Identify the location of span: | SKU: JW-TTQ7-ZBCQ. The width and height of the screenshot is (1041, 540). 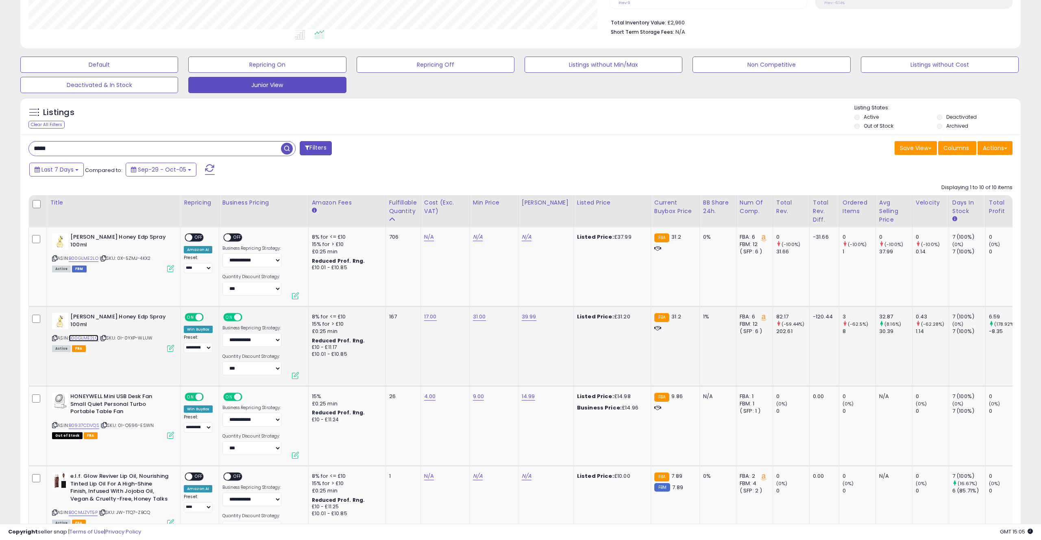
(124, 513).